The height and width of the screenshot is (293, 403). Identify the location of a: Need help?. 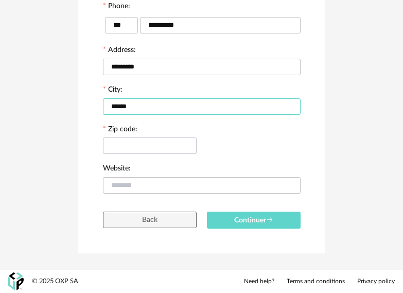
(259, 282).